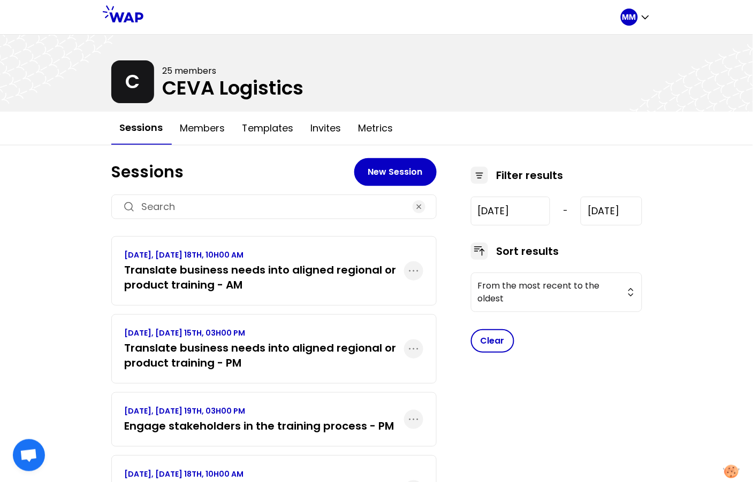  I want to click on button: Metrics, so click(376, 128).